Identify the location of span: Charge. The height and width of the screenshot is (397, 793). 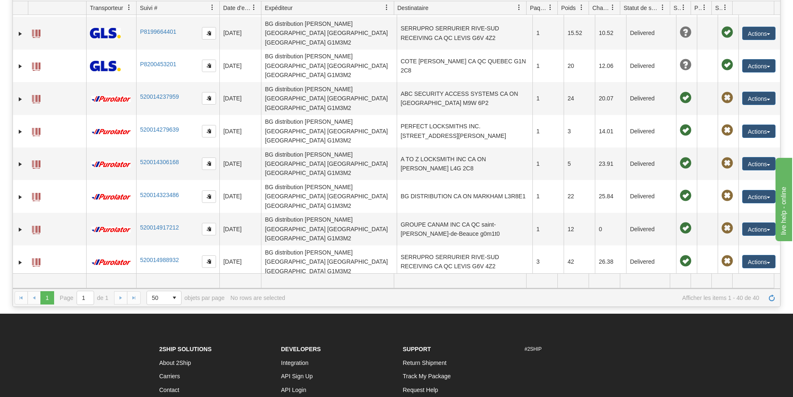
(601, 8).